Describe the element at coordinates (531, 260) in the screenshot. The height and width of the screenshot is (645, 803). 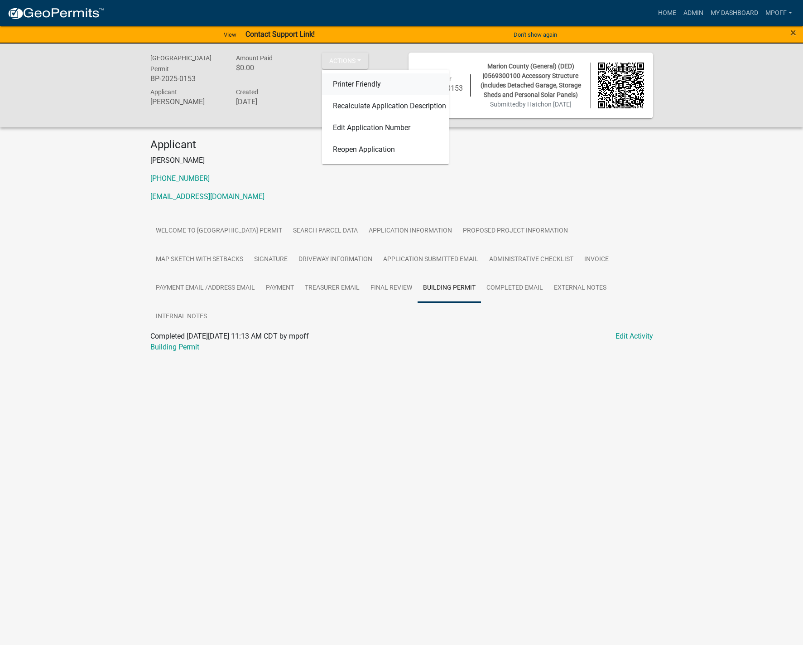
I see `a: Administrative Checklist` at that location.